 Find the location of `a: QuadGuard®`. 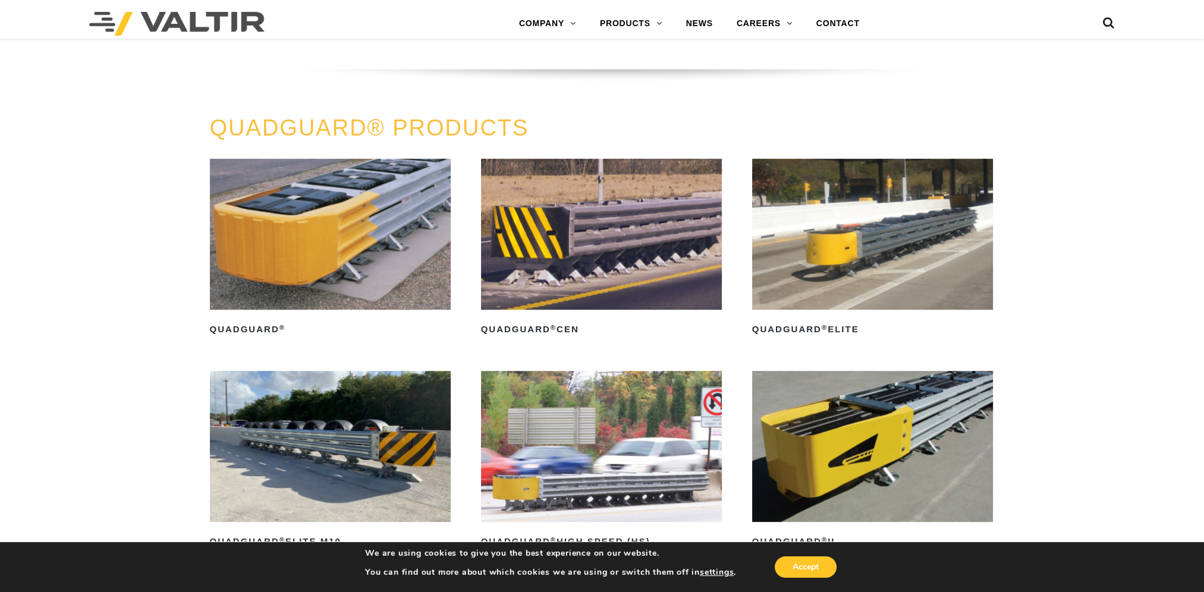

a: QuadGuard® is located at coordinates (331, 249).